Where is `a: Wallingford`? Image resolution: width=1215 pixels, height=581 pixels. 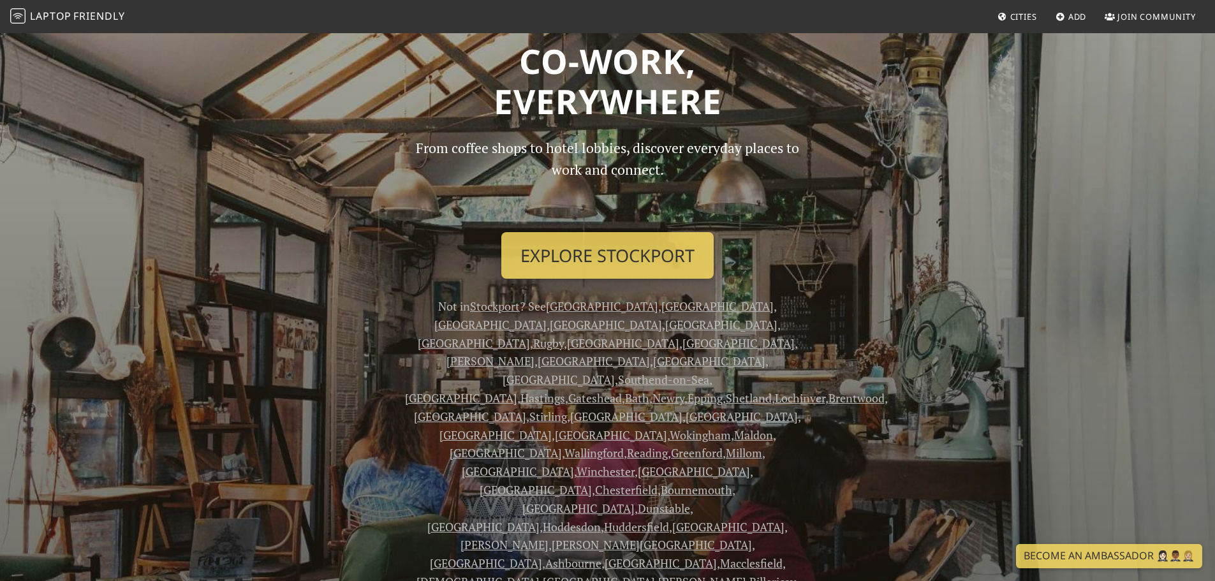
a: Wallingford is located at coordinates (594, 453).